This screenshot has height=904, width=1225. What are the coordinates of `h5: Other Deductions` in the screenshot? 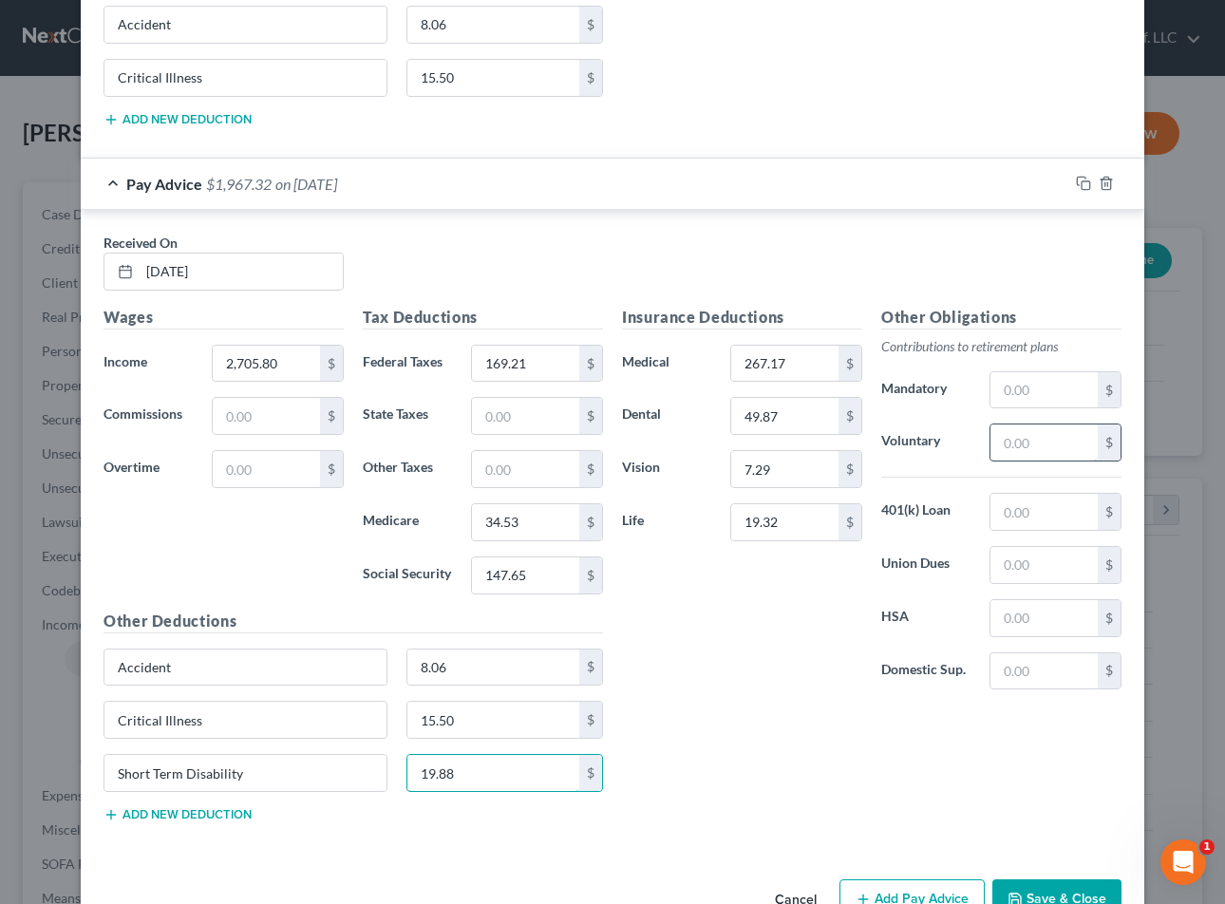 It's located at (353, 621).